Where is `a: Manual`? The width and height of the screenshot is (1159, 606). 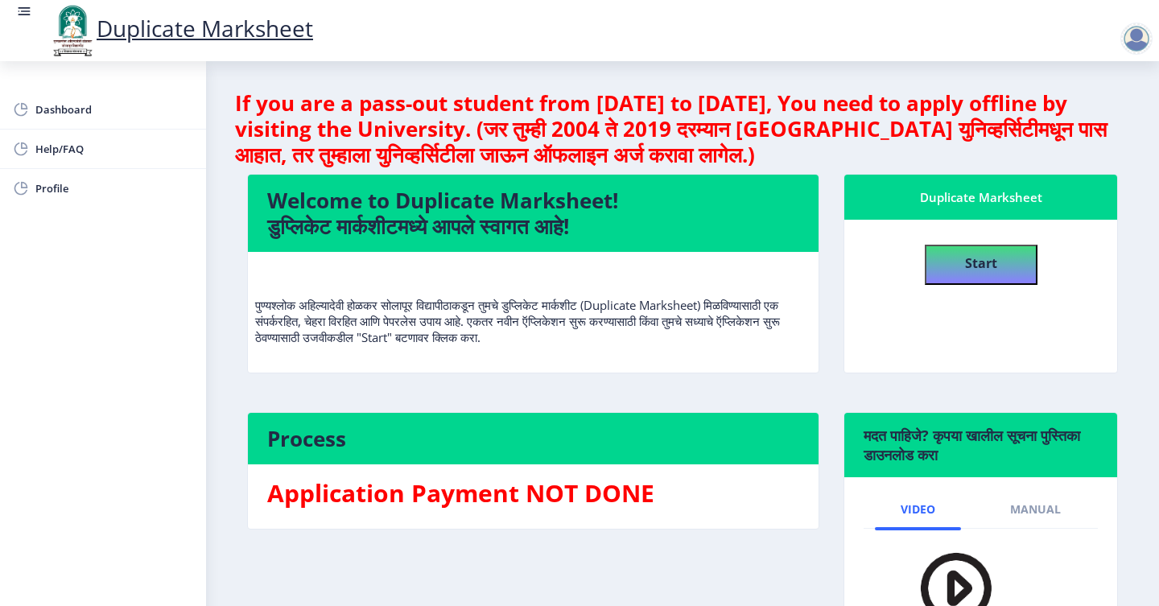 a: Manual is located at coordinates (1035, 509).